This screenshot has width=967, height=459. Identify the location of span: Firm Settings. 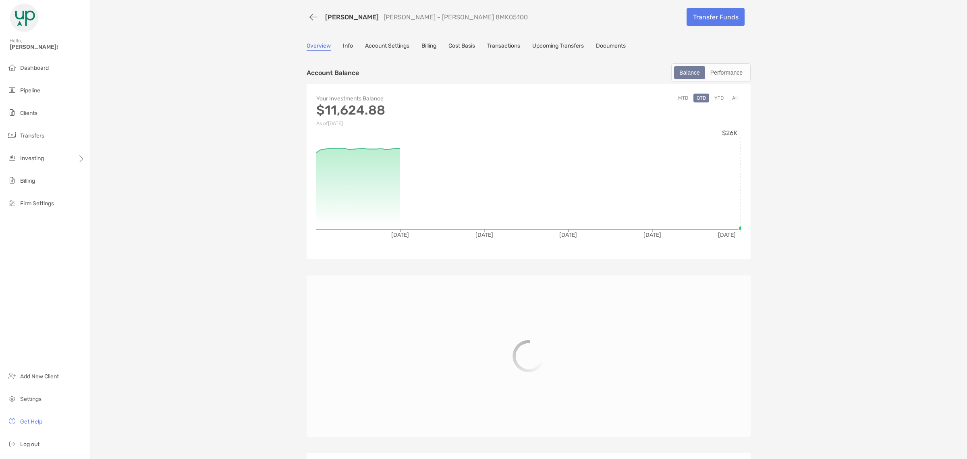
(37, 203).